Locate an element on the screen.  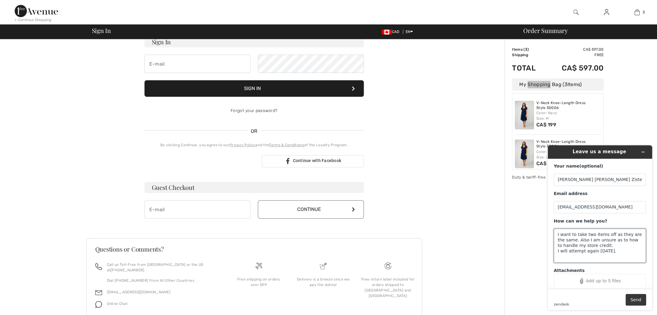
a: Forgot your password? is located at coordinates (254, 110).